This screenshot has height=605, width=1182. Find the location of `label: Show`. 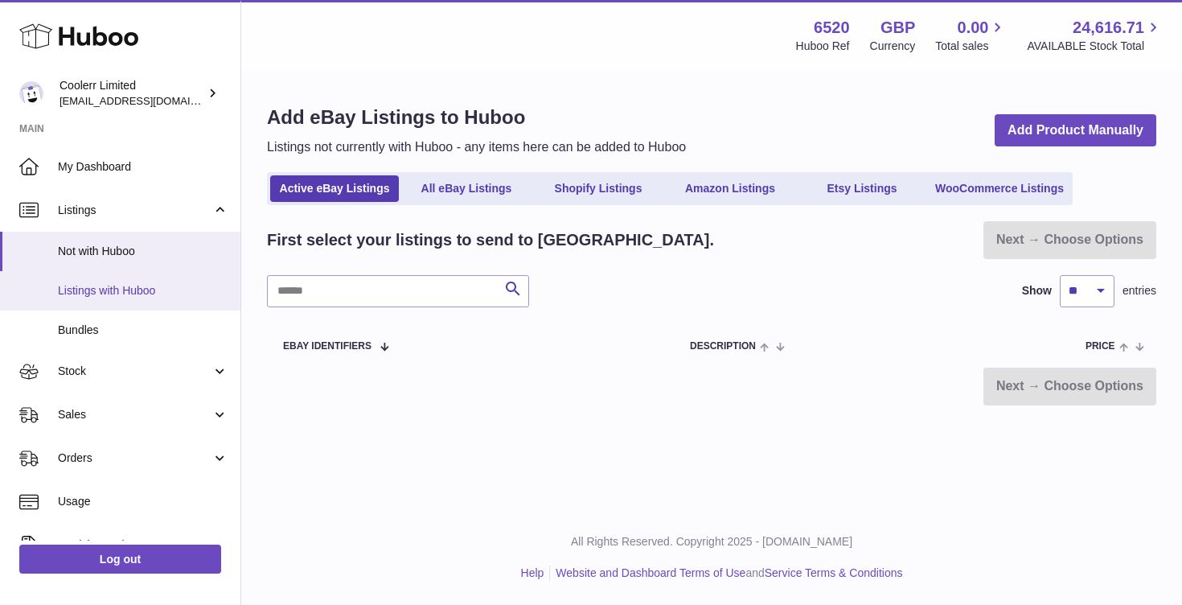

label: Show is located at coordinates (1036, 290).